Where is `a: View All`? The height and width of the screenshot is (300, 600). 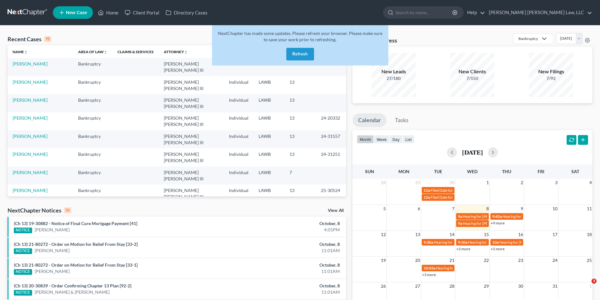 a: View All is located at coordinates (336, 211).